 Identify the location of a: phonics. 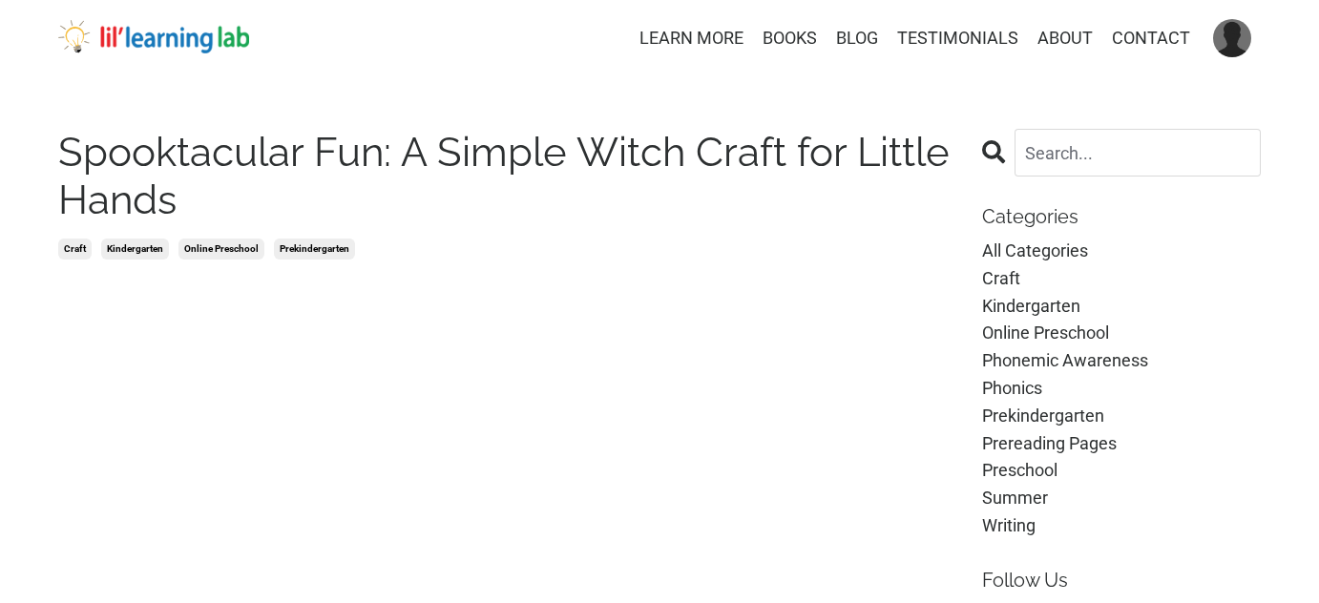
(1122, 388).